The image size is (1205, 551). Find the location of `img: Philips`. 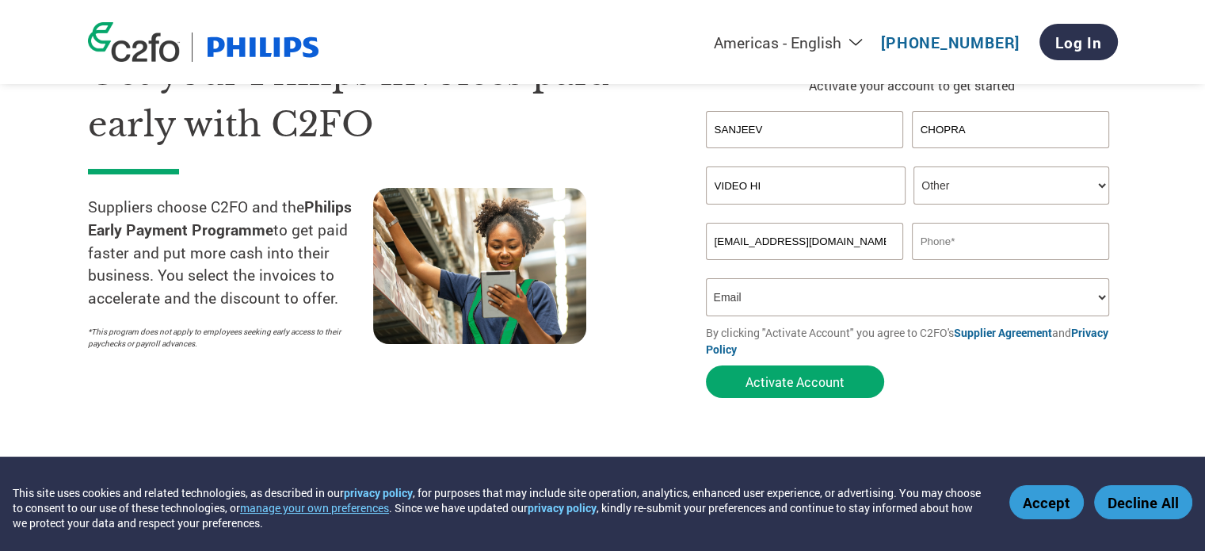

img: Philips is located at coordinates (263, 47).